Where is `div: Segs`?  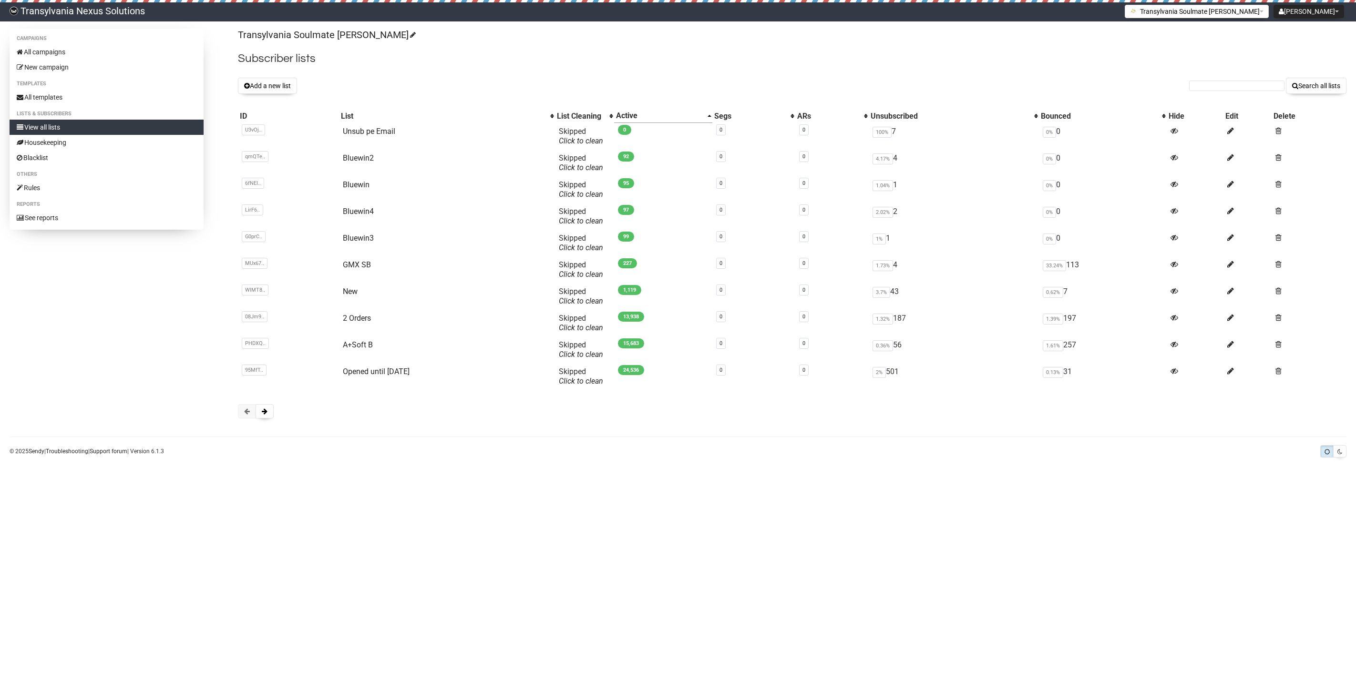
div: Segs is located at coordinates (750, 116).